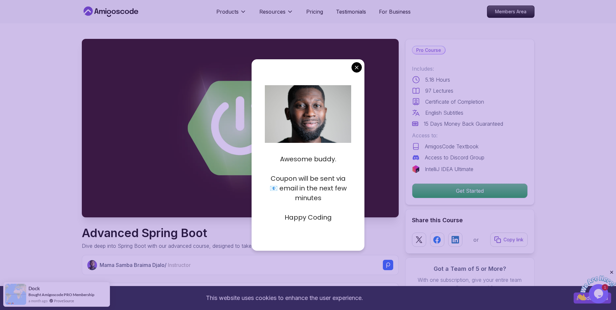  I want to click on p: IntelliJ IDEA Ultimate, so click(449, 169).